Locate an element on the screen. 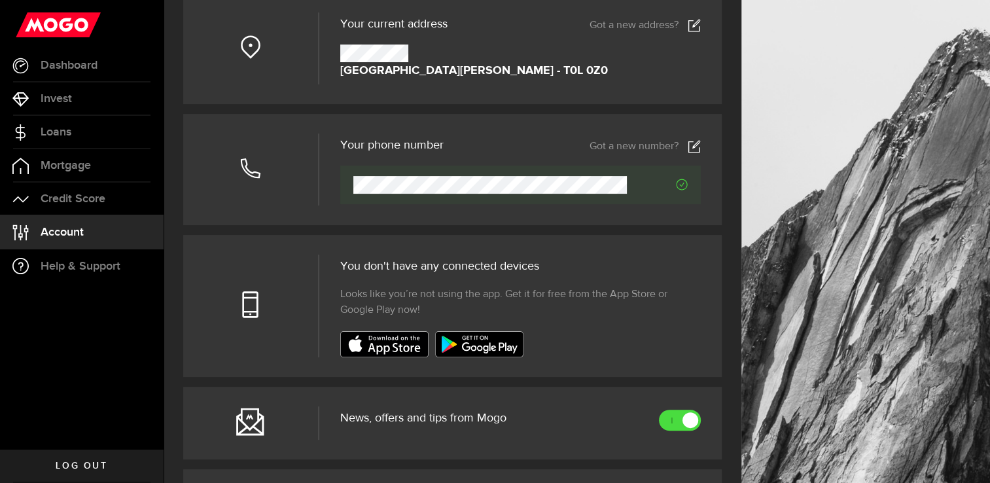 The width and height of the screenshot is (990, 483). img: badge-google-play.svg is located at coordinates (479, 344).